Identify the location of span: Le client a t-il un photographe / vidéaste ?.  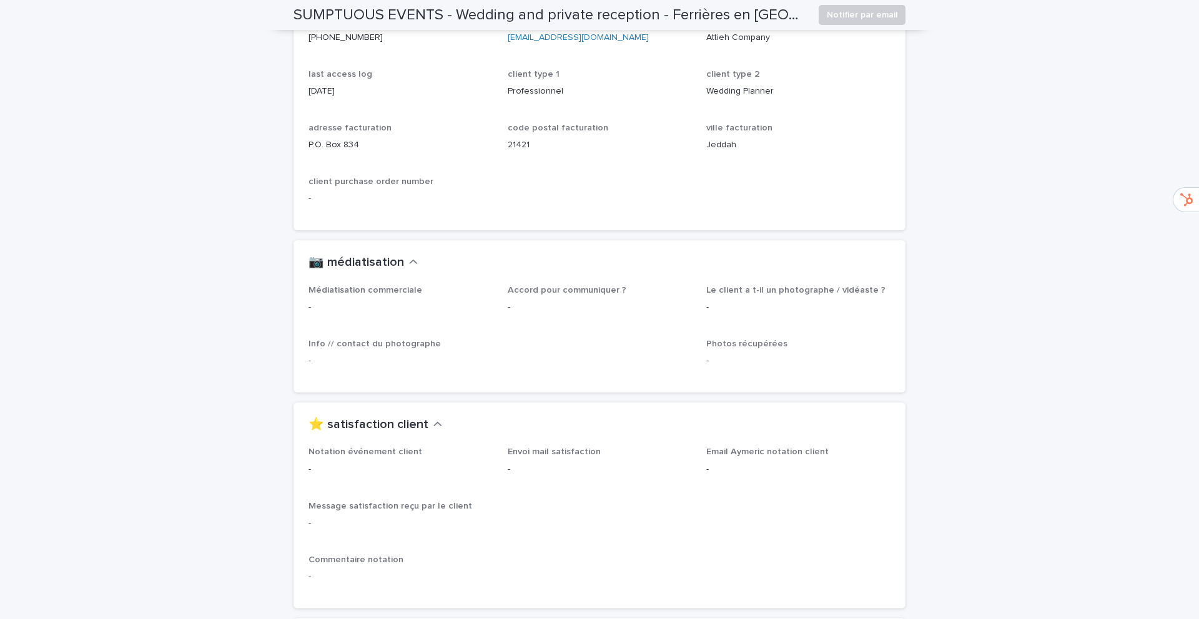
(795, 290).